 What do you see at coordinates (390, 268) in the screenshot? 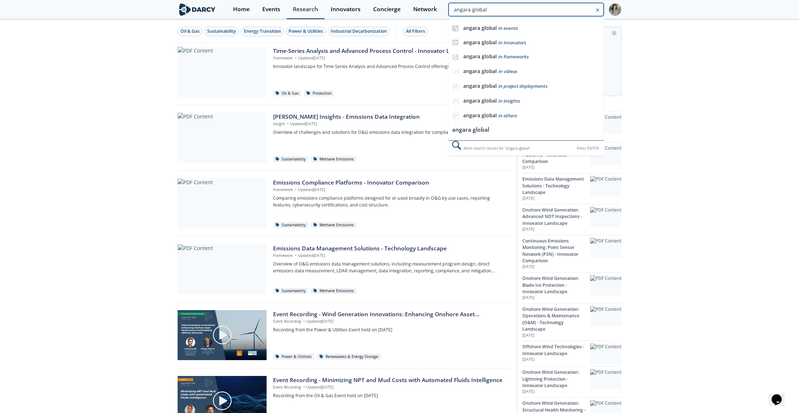
I see `p: Overview of O&G emissions data management solutions, including measurement program design, direct...` at bounding box center [390, 268].